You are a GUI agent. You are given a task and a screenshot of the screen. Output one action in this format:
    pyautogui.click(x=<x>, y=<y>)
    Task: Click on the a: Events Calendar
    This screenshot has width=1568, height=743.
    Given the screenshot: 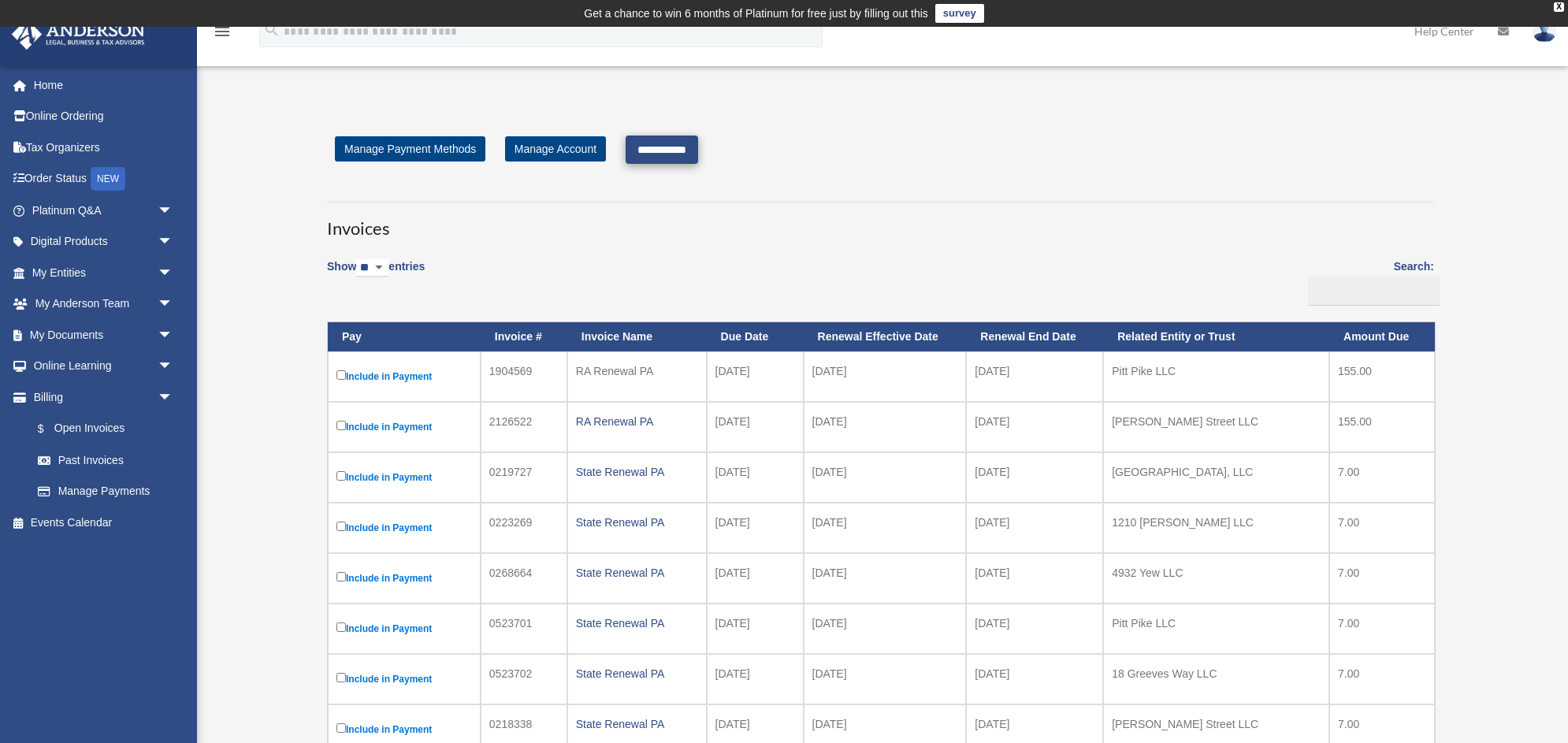 What is the action you would take?
    pyautogui.click(x=104, y=522)
    